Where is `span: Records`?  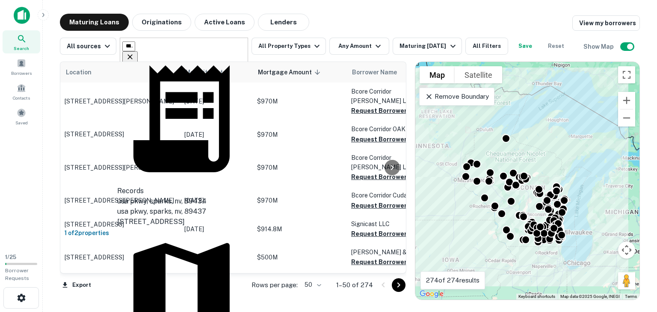 span: Records is located at coordinates (130, 191).